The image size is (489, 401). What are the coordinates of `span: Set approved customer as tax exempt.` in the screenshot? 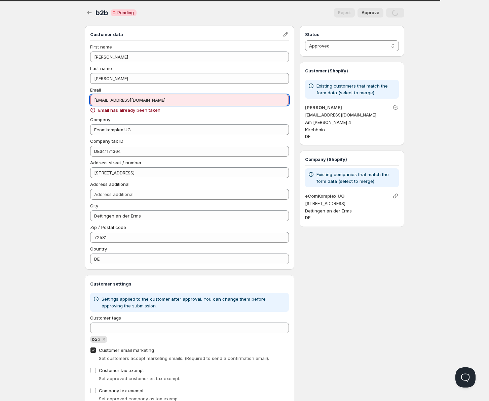 It's located at (140, 378).